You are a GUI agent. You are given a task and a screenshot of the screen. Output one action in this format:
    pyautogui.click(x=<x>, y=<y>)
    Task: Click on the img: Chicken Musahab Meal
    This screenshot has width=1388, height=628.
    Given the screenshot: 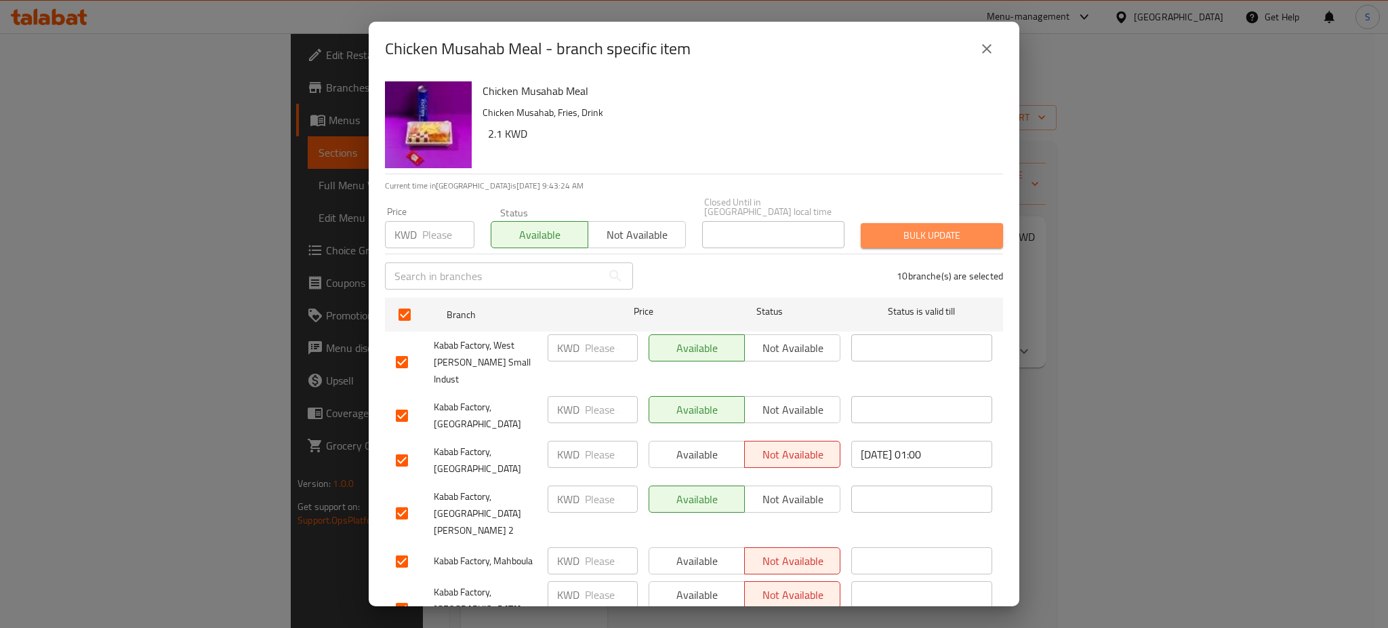 What is the action you would take?
    pyautogui.click(x=428, y=125)
    